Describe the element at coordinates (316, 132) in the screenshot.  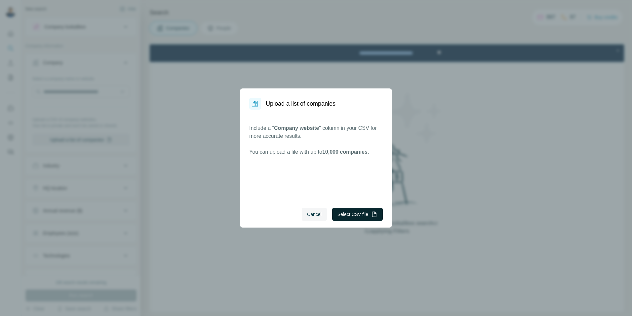
I see `p: Include a " " column in your CSV for more accurate results.` at that location.